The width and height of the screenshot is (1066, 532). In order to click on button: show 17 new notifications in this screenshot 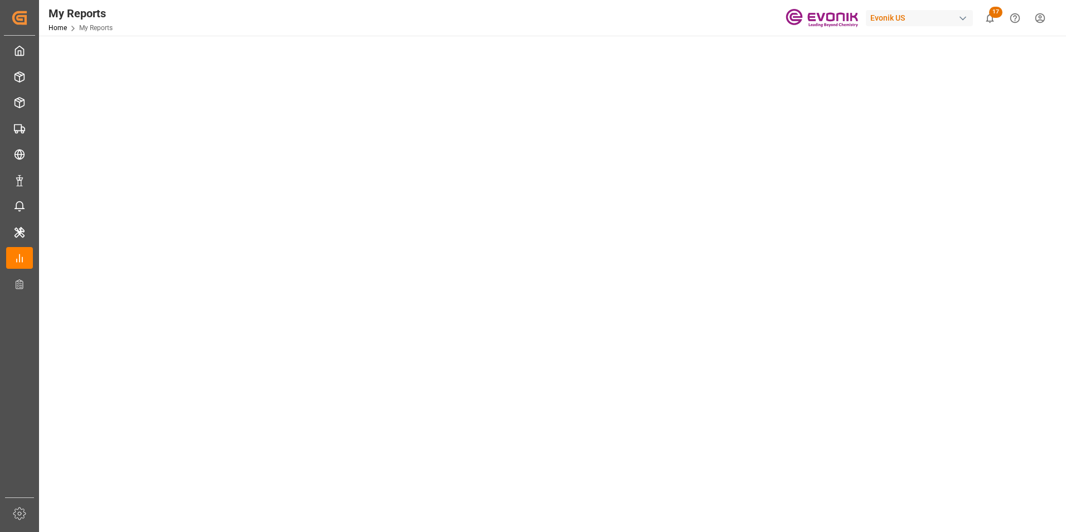, I will do `click(989, 18)`.